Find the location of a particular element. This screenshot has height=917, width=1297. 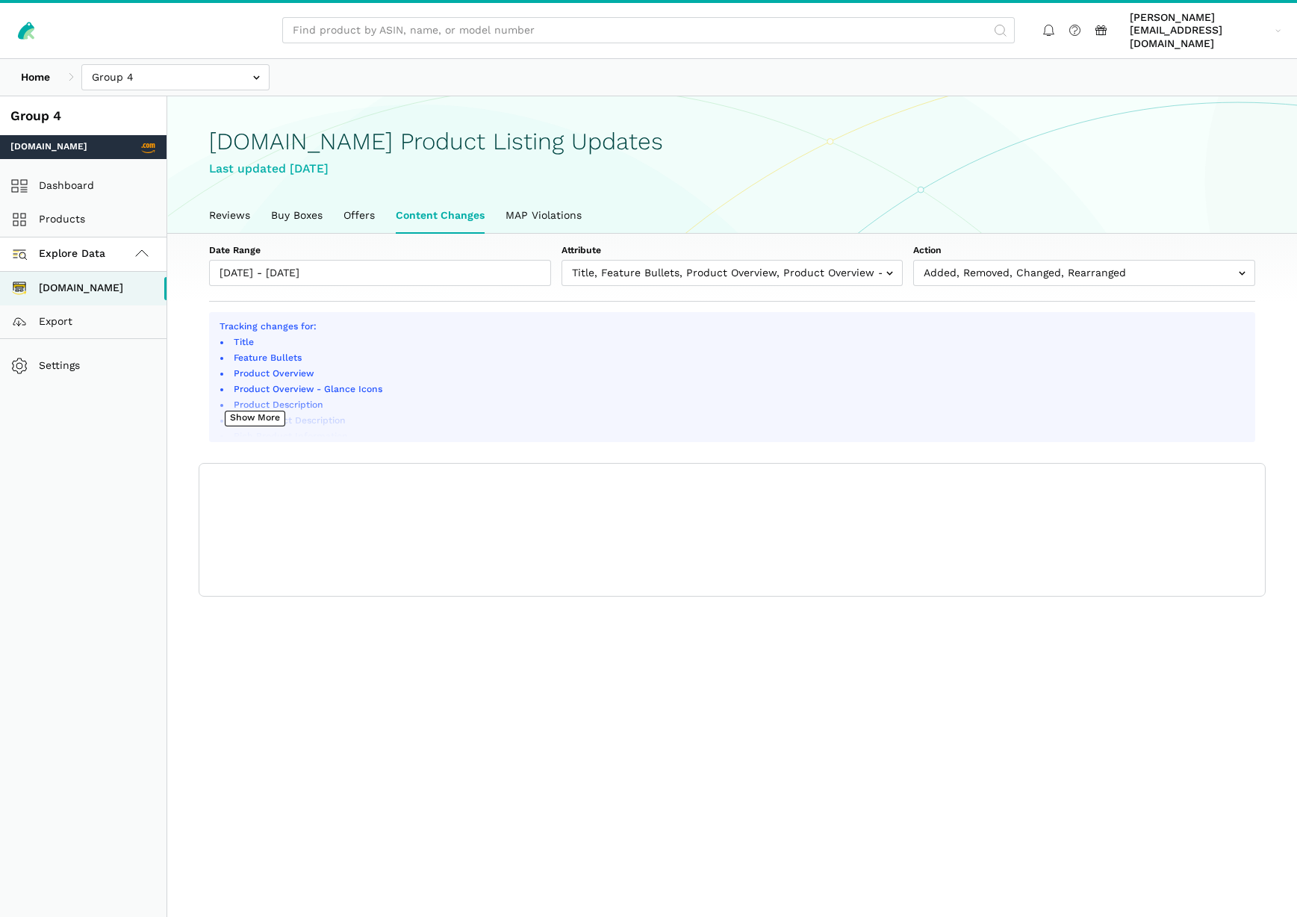

label: Action is located at coordinates (1084, 251).